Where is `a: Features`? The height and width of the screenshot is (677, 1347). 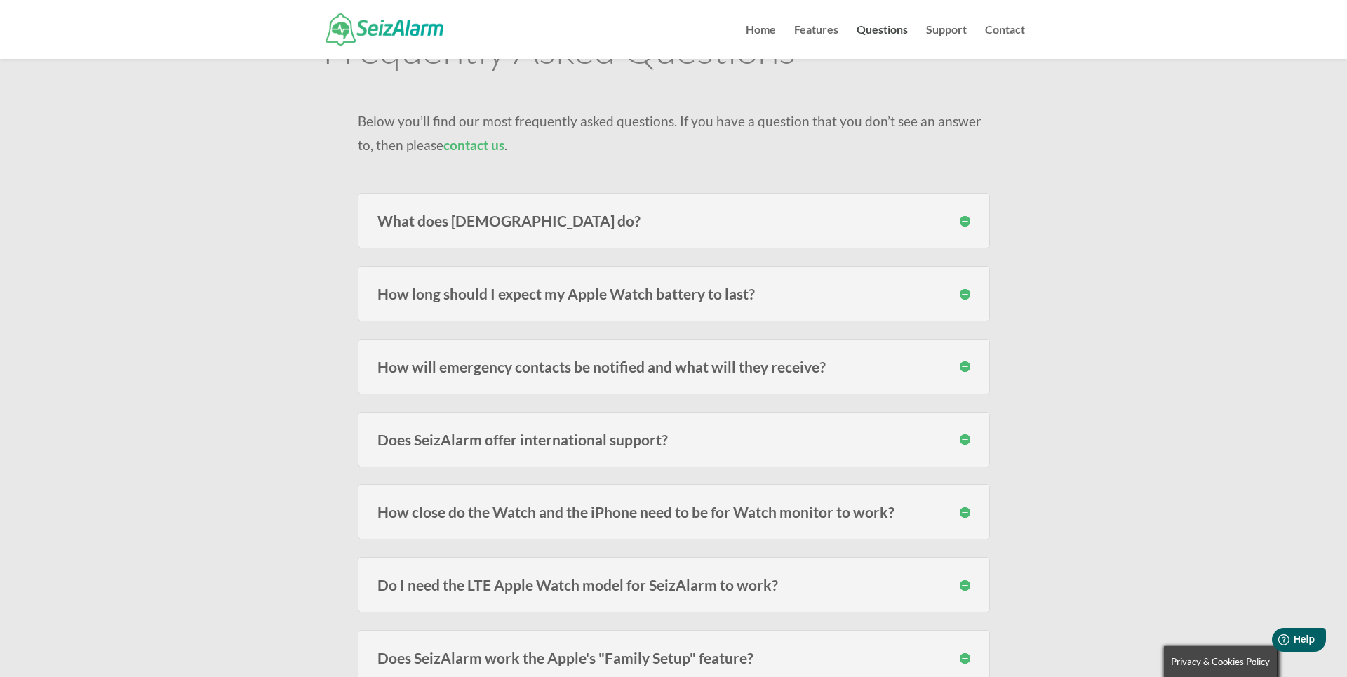 a: Features is located at coordinates (816, 41).